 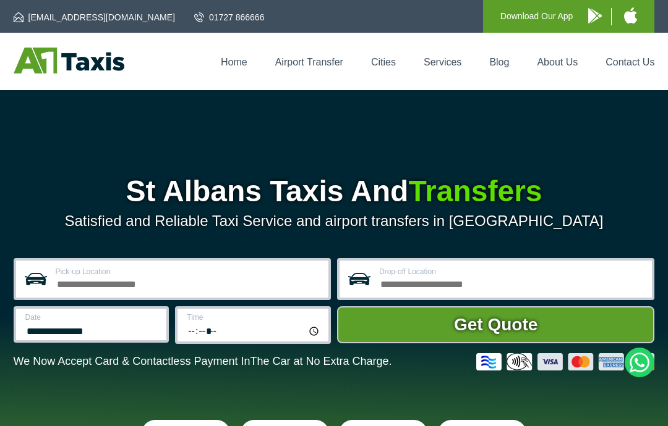 What do you see at coordinates (630, 15) in the screenshot?
I see `img: A1 Taxis iPhone App` at bounding box center [630, 15].